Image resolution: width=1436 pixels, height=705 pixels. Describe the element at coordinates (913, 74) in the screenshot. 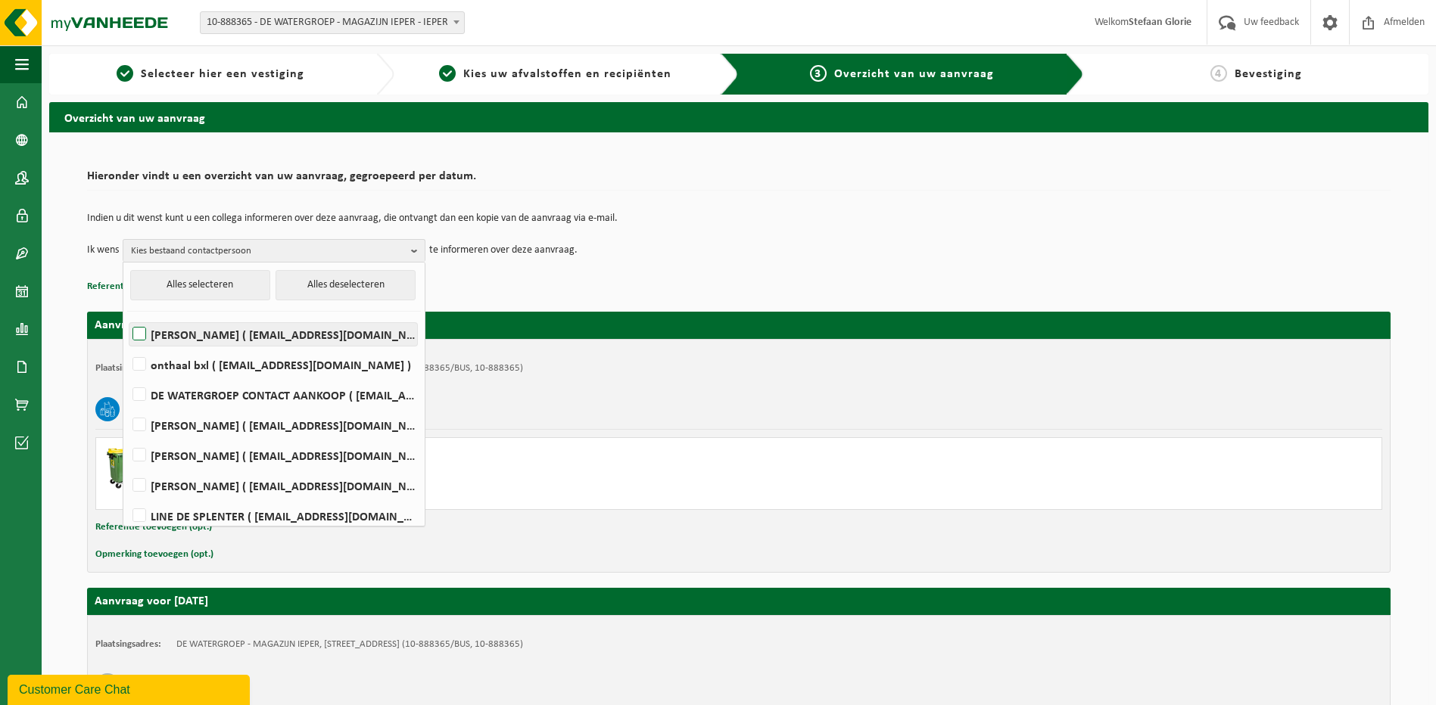

I see `span: Overzicht van uw aanvraag` at that location.